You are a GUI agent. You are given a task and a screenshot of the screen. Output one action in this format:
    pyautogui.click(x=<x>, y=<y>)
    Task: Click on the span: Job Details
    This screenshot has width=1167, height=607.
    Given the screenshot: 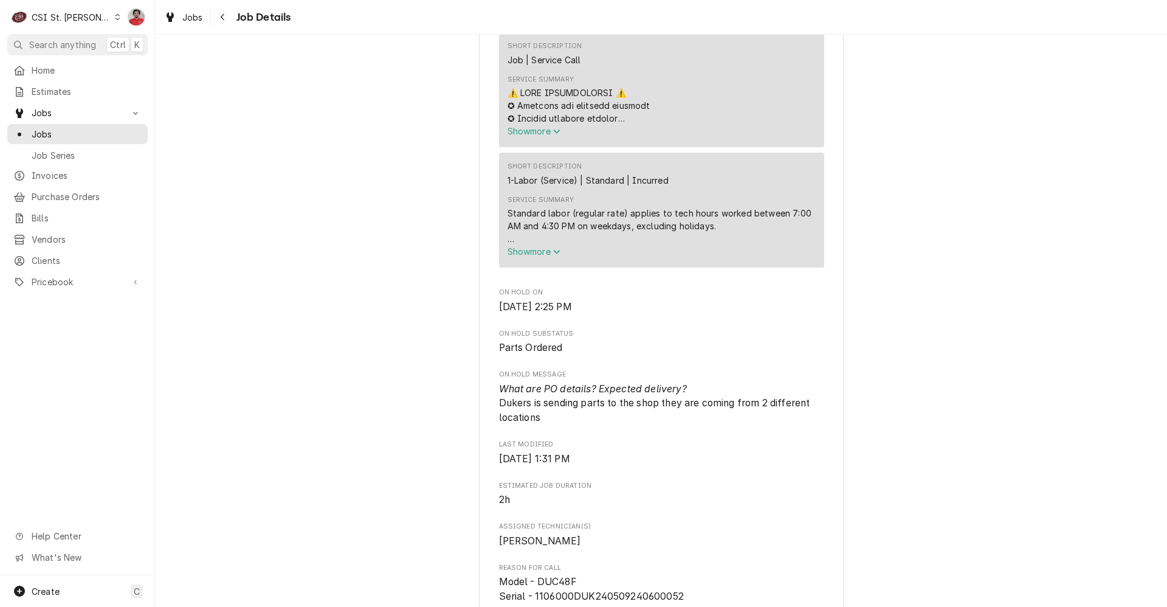 What is the action you would take?
    pyautogui.click(x=262, y=17)
    